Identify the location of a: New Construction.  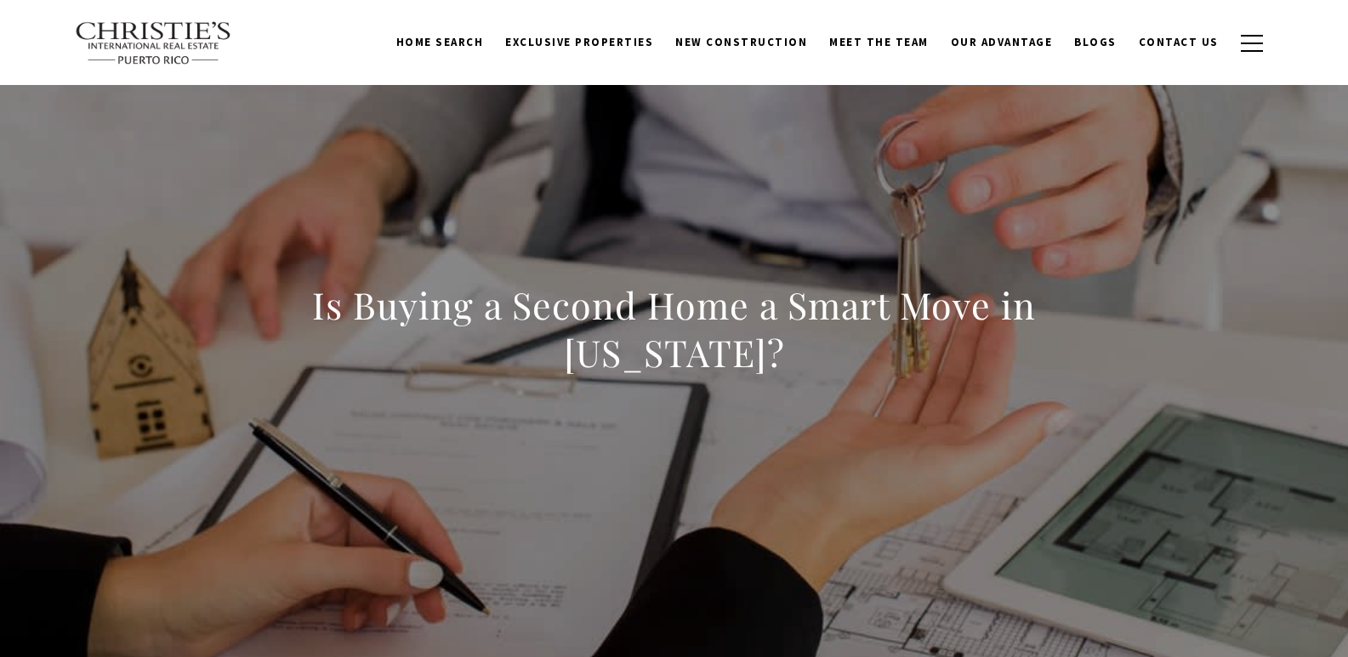
(741, 43).